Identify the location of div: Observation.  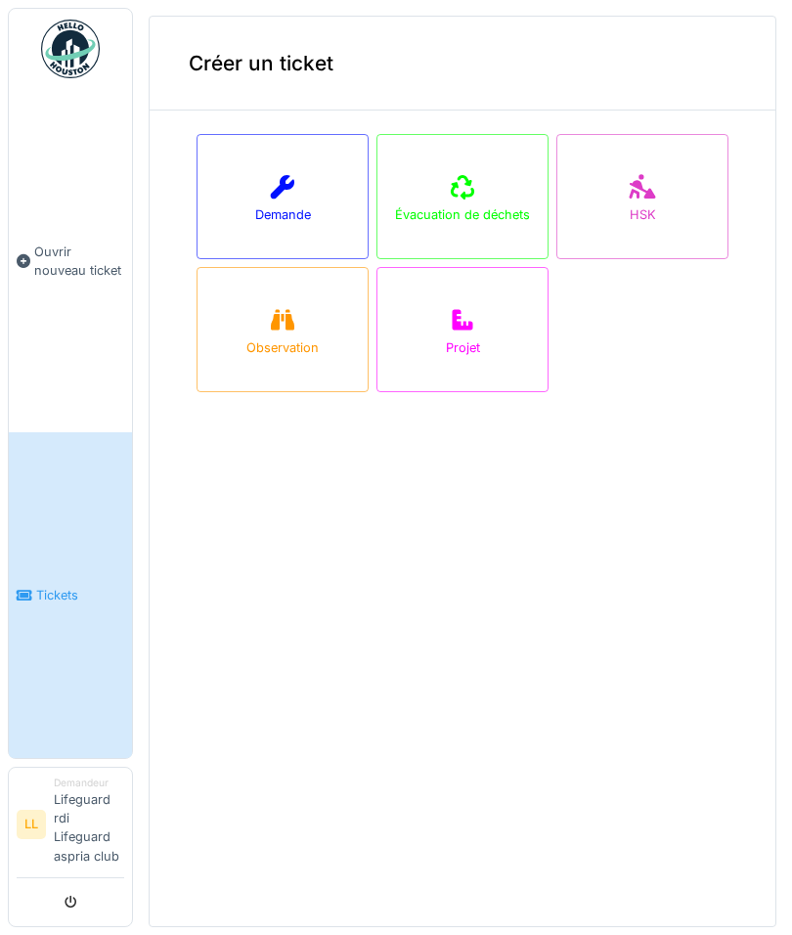
(283, 347).